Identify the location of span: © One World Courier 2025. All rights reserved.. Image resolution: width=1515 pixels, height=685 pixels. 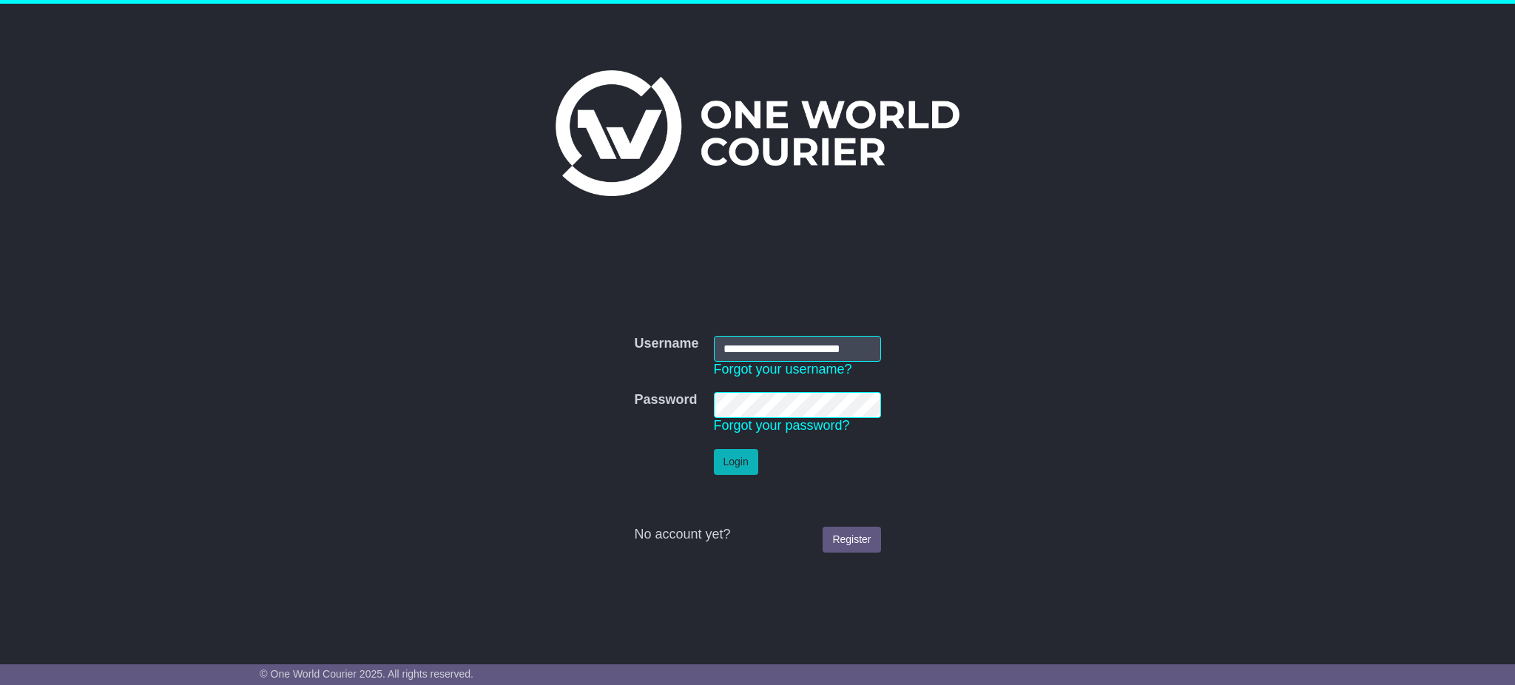
(366, 674).